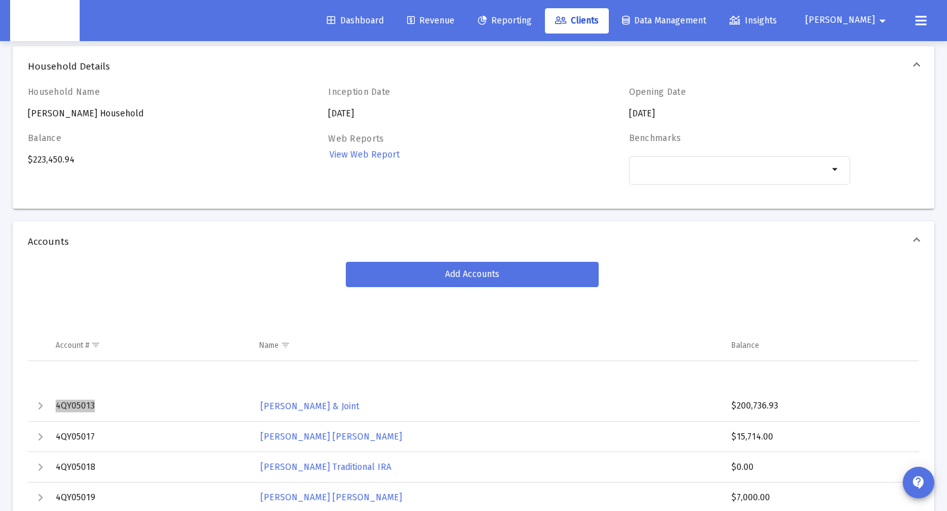  Describe the element at coordinates (819, 406) in the screenshot. I see `div: $200,736.93` at that location.